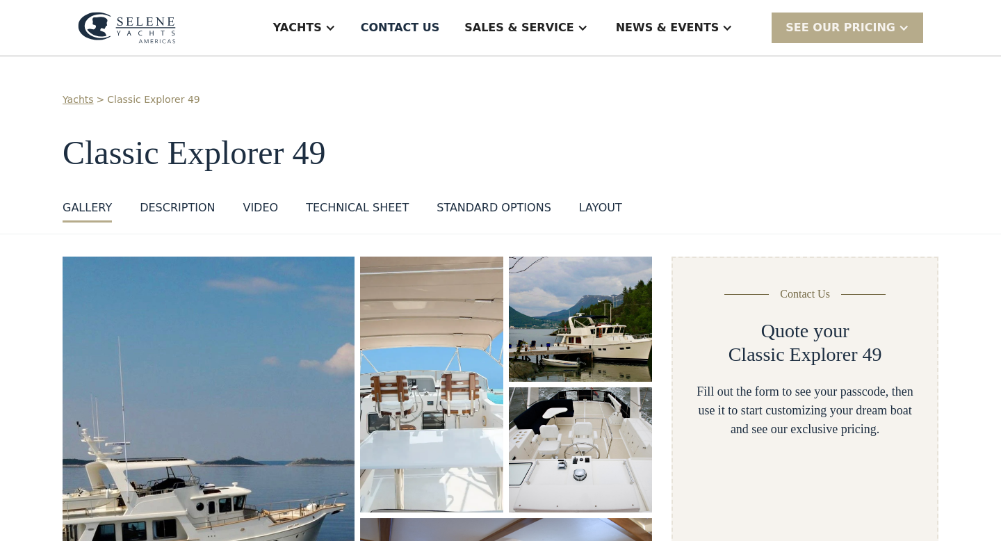 This screenshot has height=541, width=1001. I want to click on div: News & EVENTS, so click(667, 28).